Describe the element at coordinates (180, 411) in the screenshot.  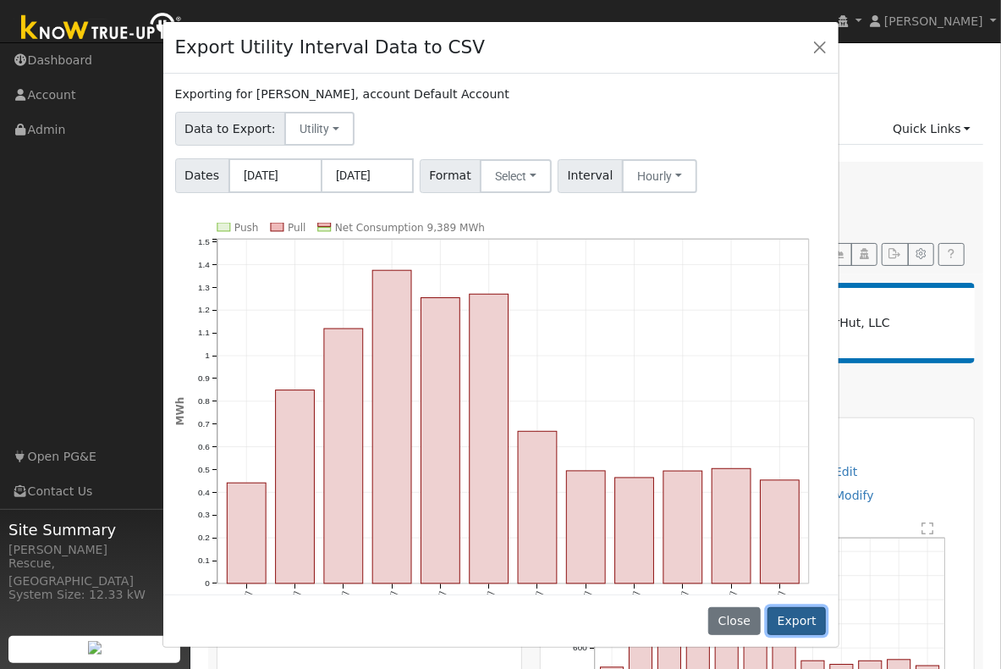
I see `text: MWh` at that location.